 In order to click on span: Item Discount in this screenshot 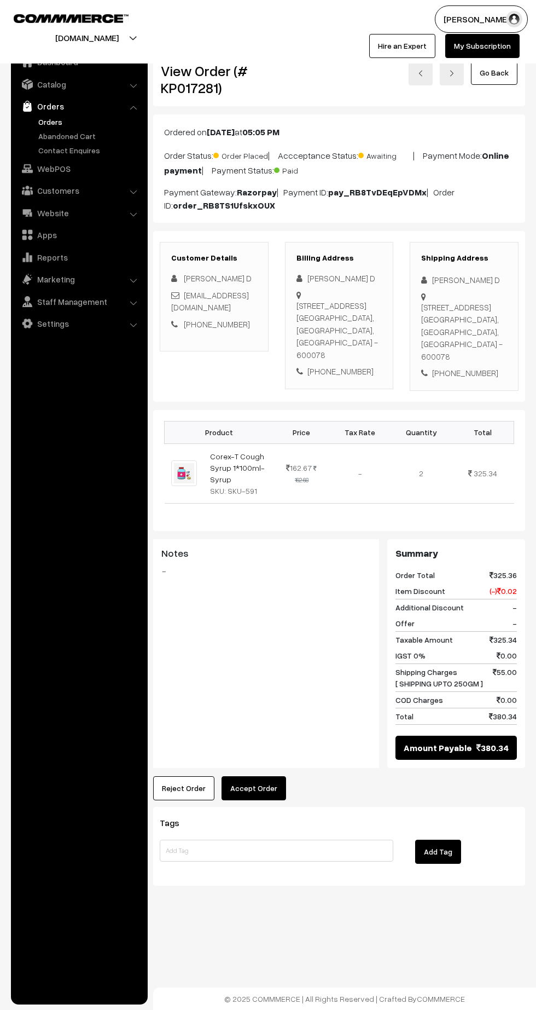, I will do `click(420, 591)`.